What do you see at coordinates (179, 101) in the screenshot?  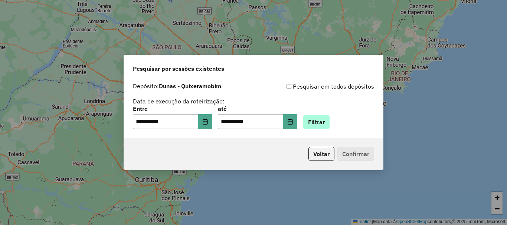 I see `label: Data de execução da roteirização:` at bounding box center [179, 101].